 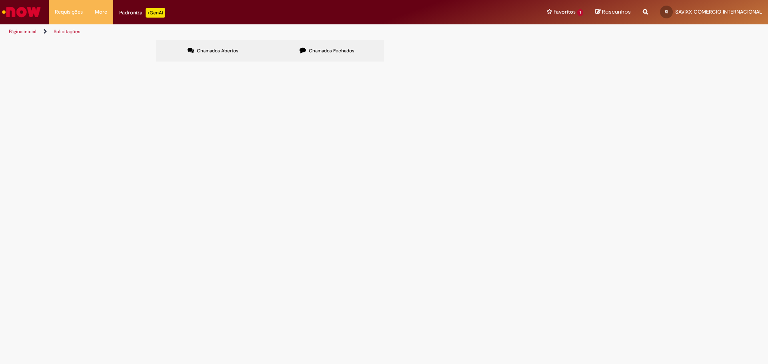 I want to click on span: Chamados Abertos, so click(x=218, y=51).